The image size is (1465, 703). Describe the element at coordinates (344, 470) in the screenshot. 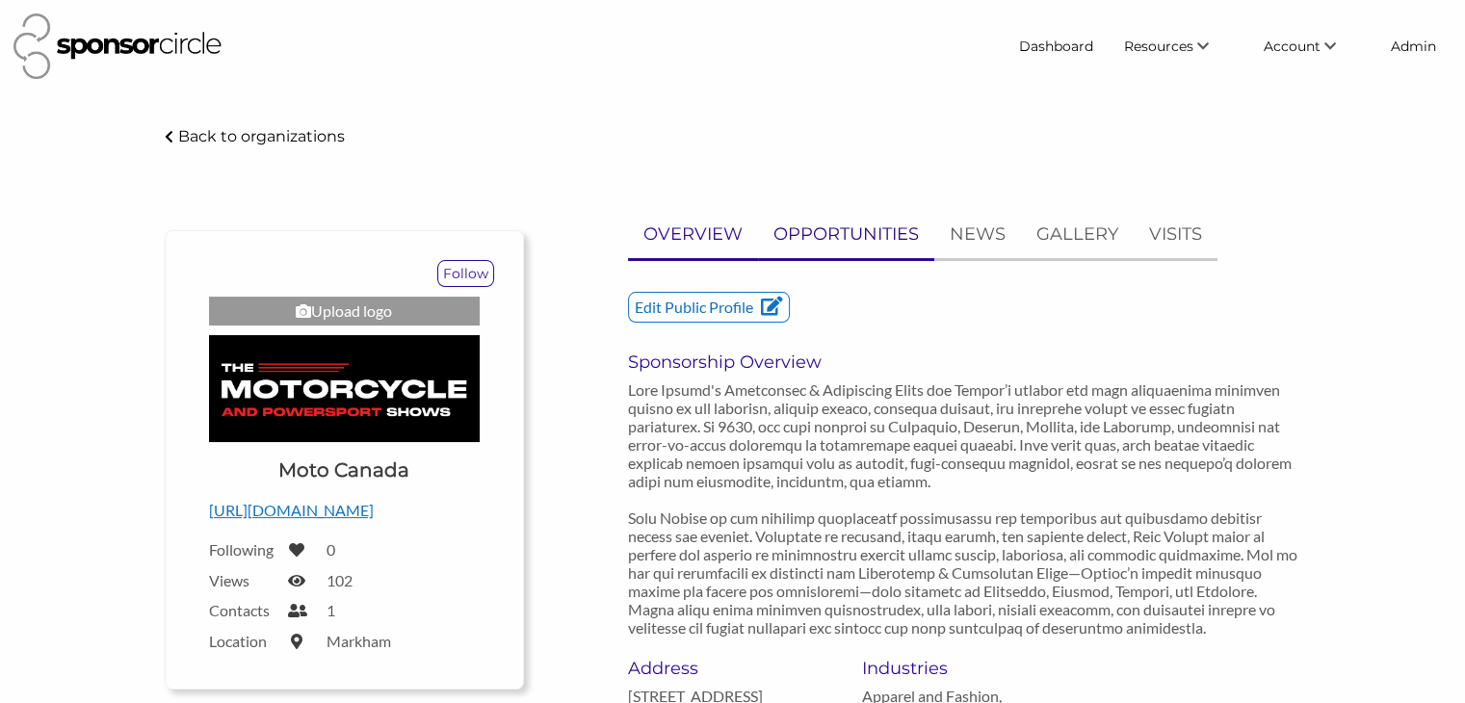

I see `h1: Moto Canada` at that location.